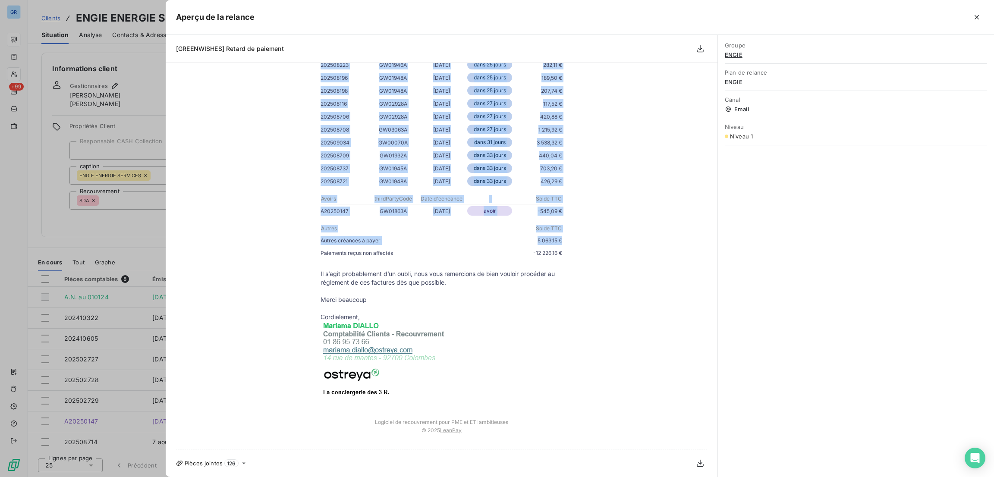 This screenshot has height=477, width=994. What do you see at coordinates (345, 117) in the screenshot?
I see `p: 202508706` at bounding box center [345, 117].